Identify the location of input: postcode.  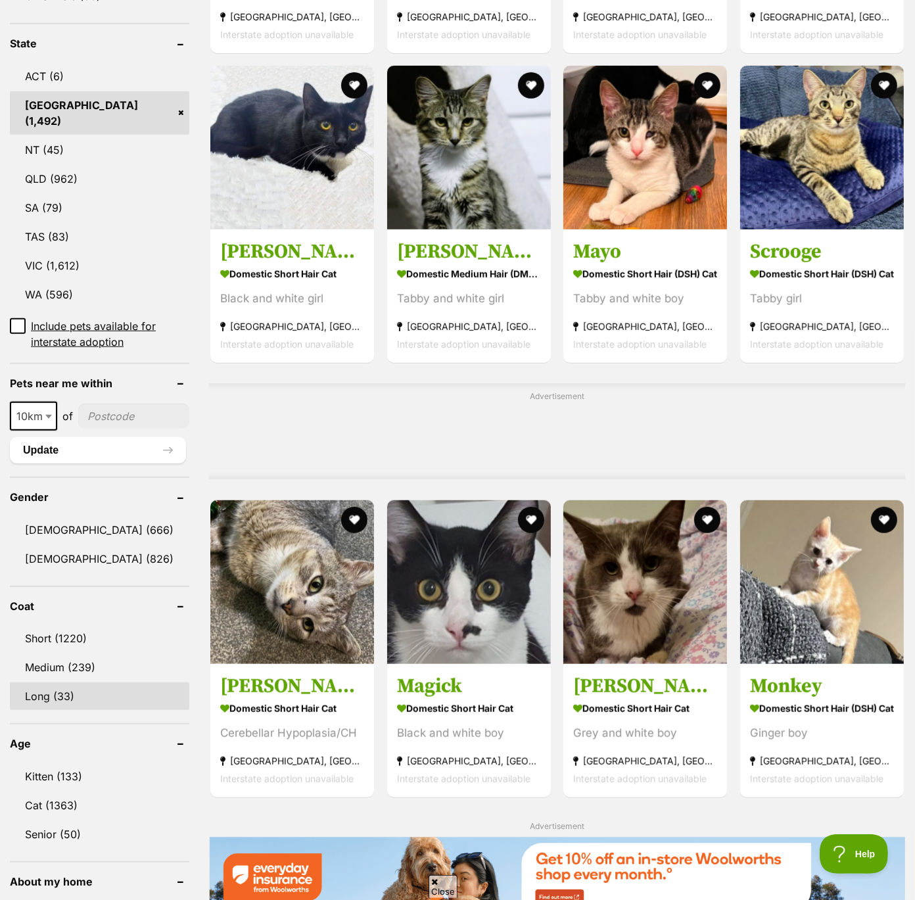
(133, 416).